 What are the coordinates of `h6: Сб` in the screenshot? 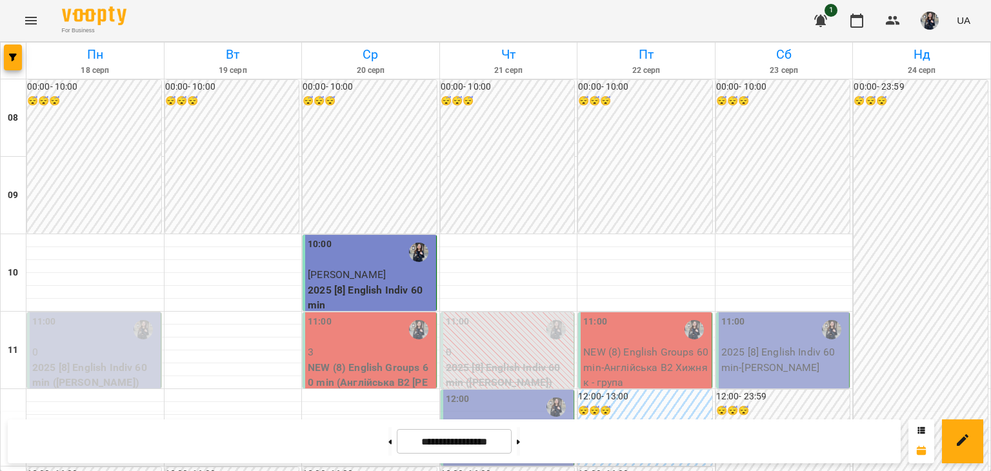 It's located at (784, 54).